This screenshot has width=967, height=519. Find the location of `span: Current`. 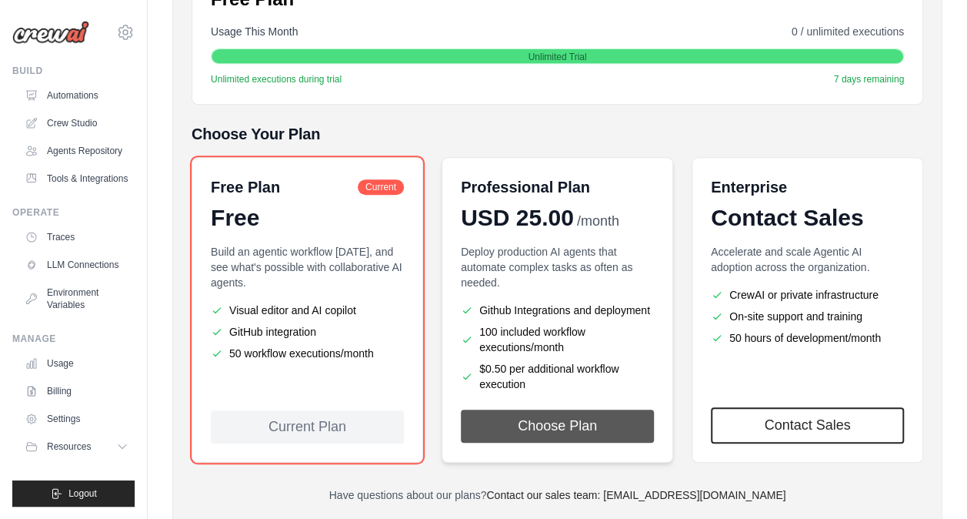

span: Current is located at coordinates (381, 187).